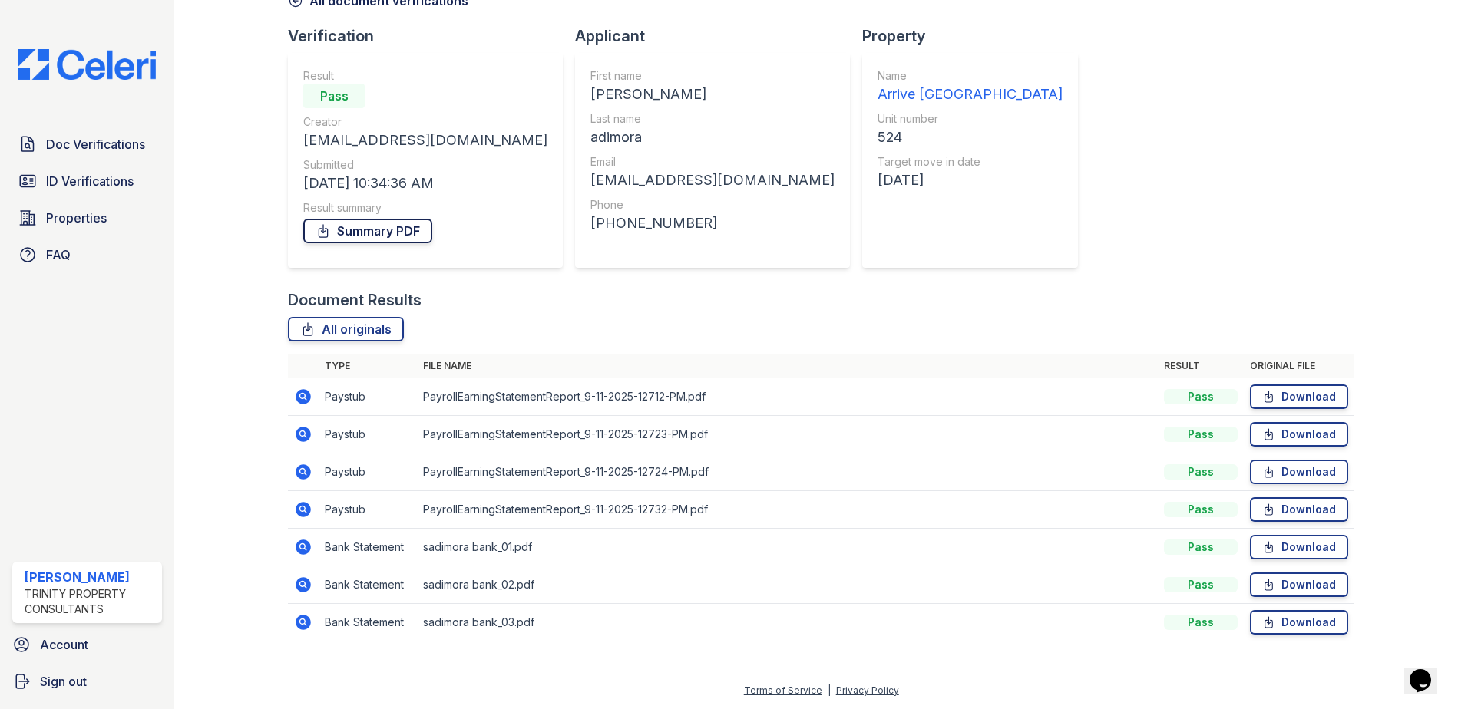  What do you see at coordinates (787, 366) in the screenshot?
I see `th: File name` at bounding box center [787, 366].